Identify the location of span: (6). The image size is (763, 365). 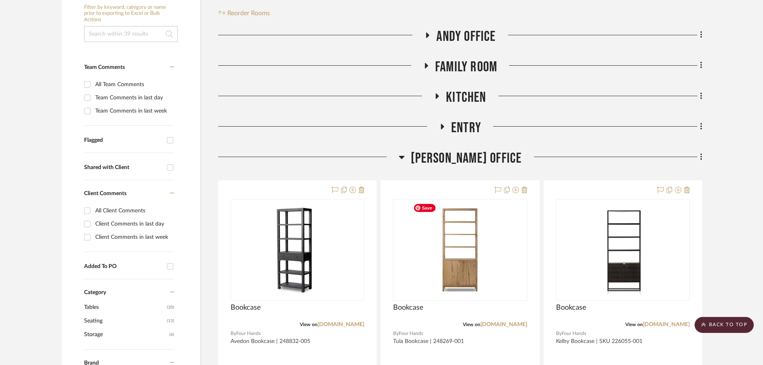
(172, 334).